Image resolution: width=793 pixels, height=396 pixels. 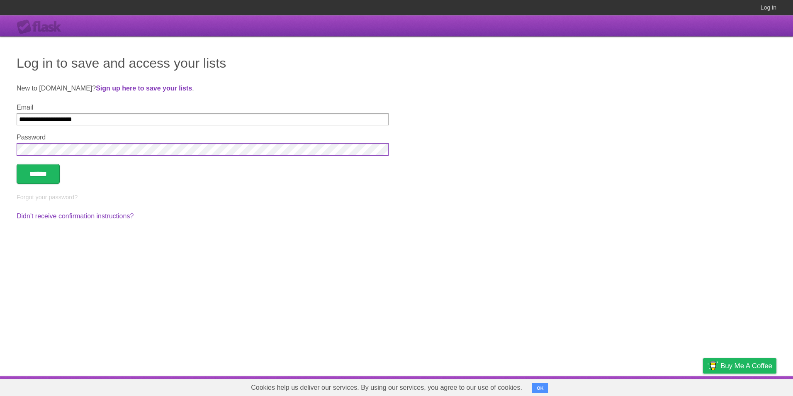 I want to click on label: Password, so click(x=202, y=137).